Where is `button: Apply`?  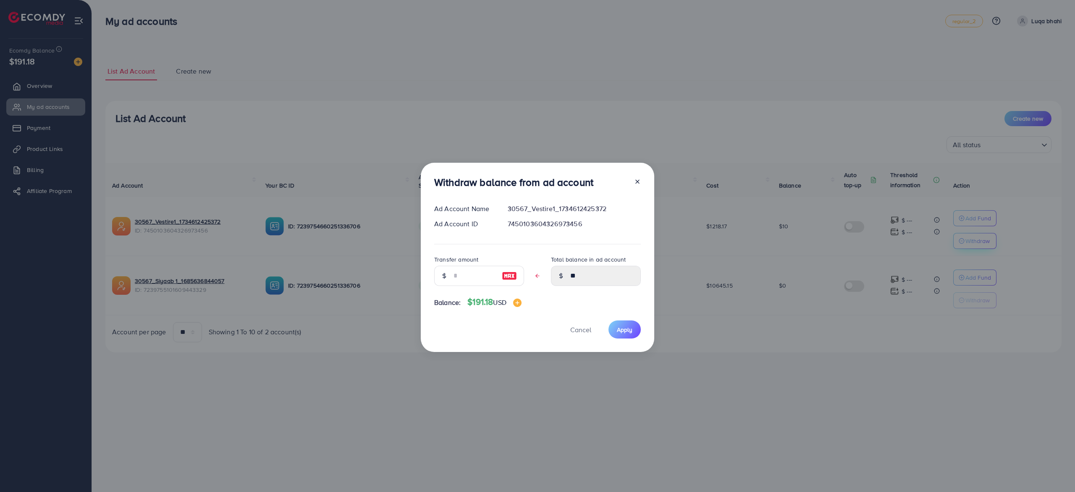
button: Apply is located at coordinates (625, 329).